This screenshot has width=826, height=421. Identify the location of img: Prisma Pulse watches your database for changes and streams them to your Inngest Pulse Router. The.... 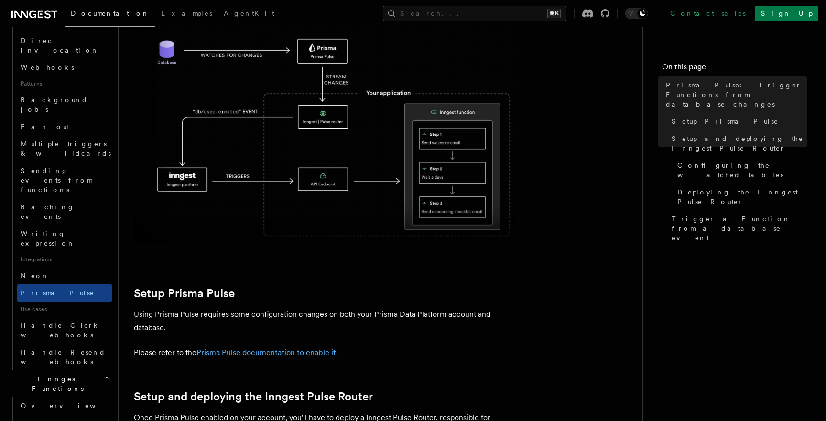
(325, 128).